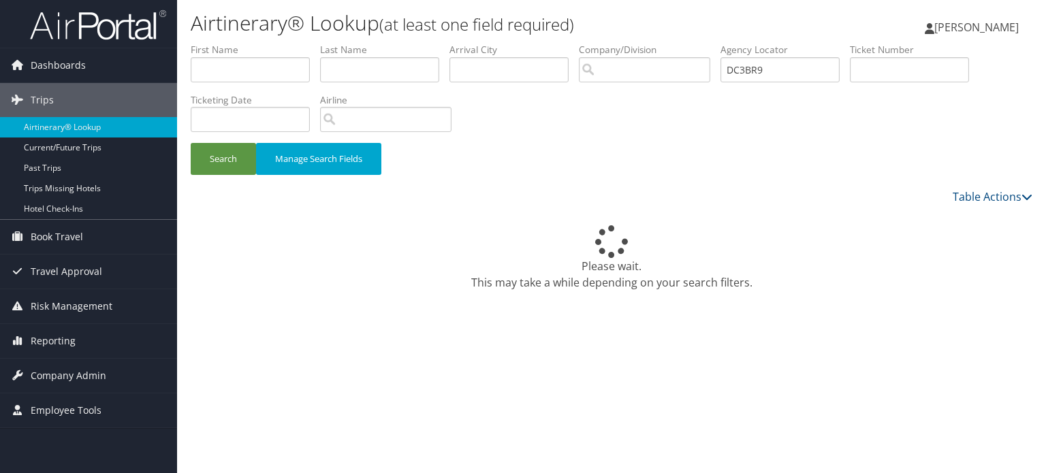  What do you see at coordinates (650, 50) in the screenshot?
I see `label: Company/Division` at bounding box center [650, 50].